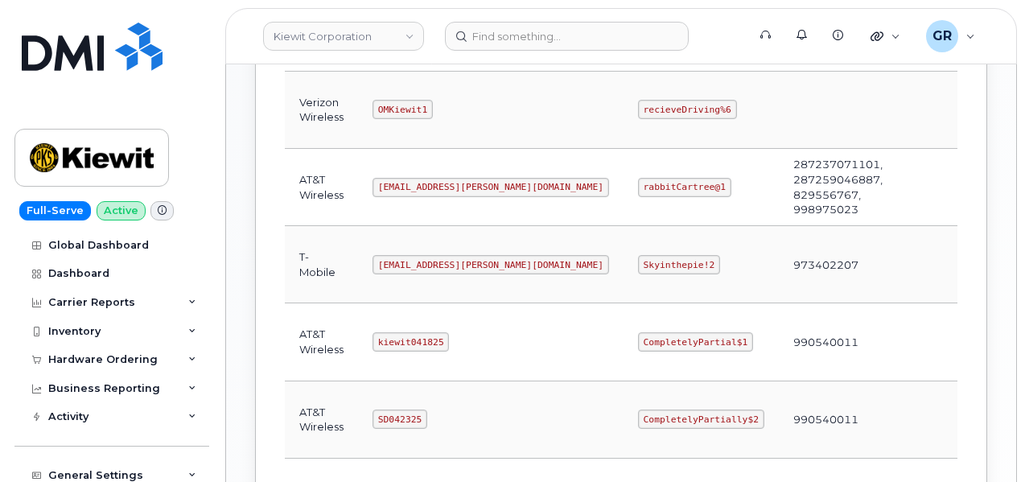  I want to click on code: kiewit041825, so click(410, 342).